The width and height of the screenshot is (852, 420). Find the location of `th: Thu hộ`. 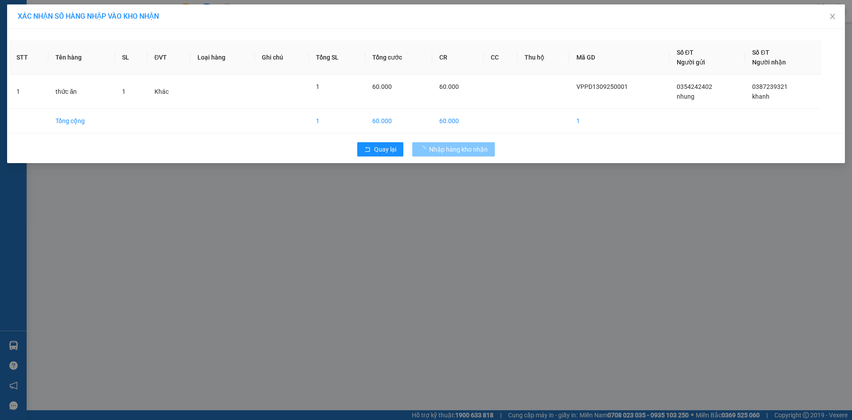

th: Thu hộ is located at coordinates (543, 57).